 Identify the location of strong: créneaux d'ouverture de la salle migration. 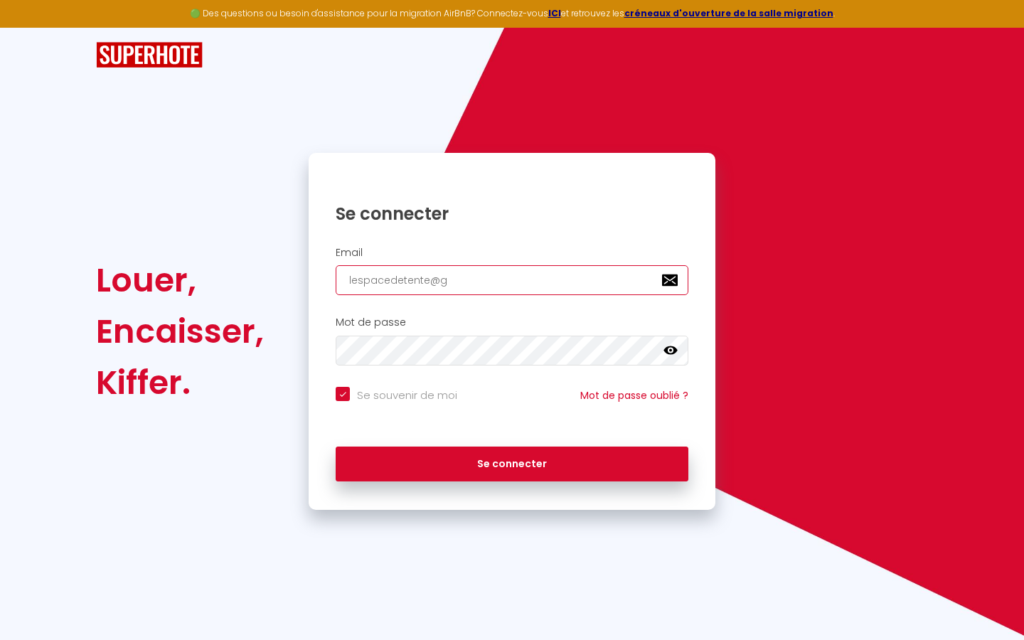
(729, 13).